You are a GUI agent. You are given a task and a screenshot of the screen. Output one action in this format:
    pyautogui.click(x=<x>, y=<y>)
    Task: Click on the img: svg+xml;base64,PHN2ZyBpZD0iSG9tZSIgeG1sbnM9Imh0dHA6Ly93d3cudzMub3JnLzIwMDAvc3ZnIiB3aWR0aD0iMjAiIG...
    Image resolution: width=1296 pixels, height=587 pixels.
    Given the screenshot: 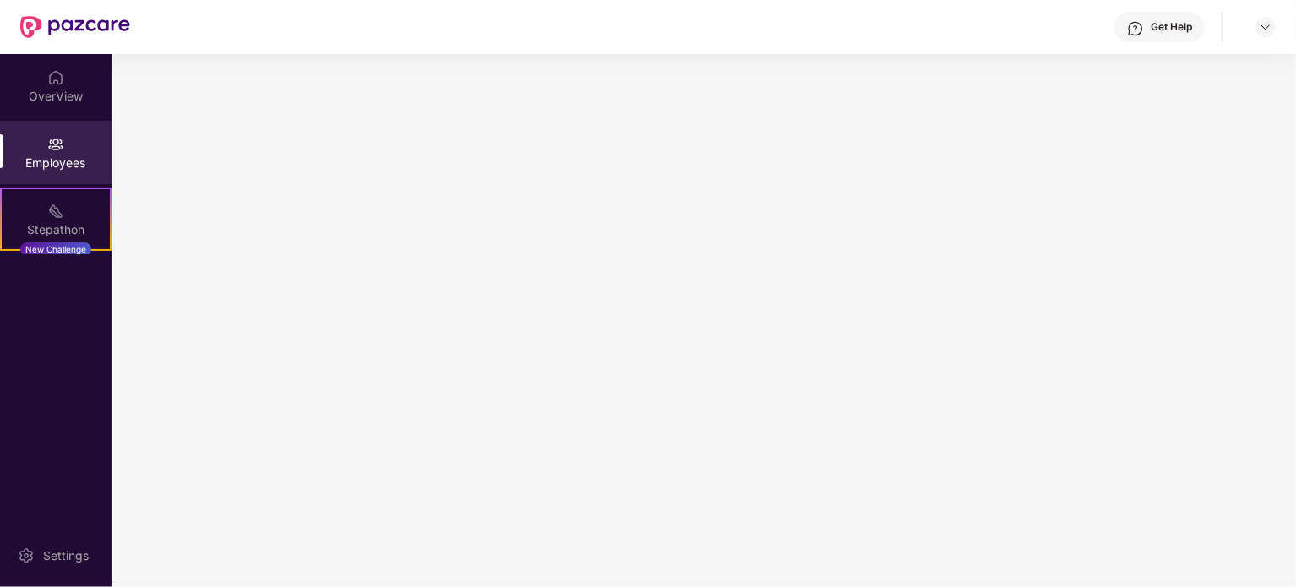 What is the action you would take?
    pyautogui.click(x=56, y=78)
    